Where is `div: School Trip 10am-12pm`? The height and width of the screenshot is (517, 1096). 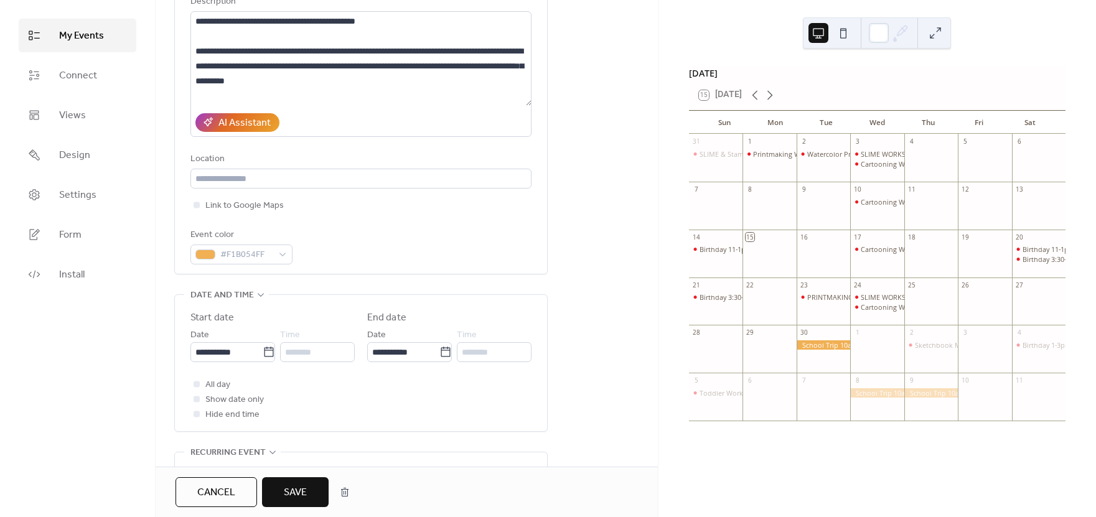
div: School Trip 10am-12pm is located at coordinates (823, 345).